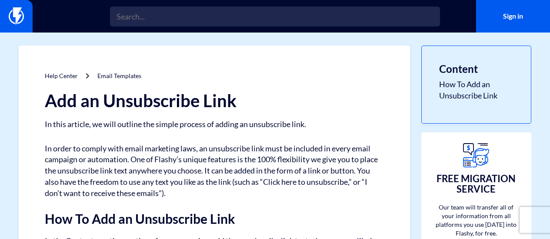  Describe the element at coordinates (476, 184) in the screenshot. I see `h3: FREE MIGRATION SERVICE` at that location.